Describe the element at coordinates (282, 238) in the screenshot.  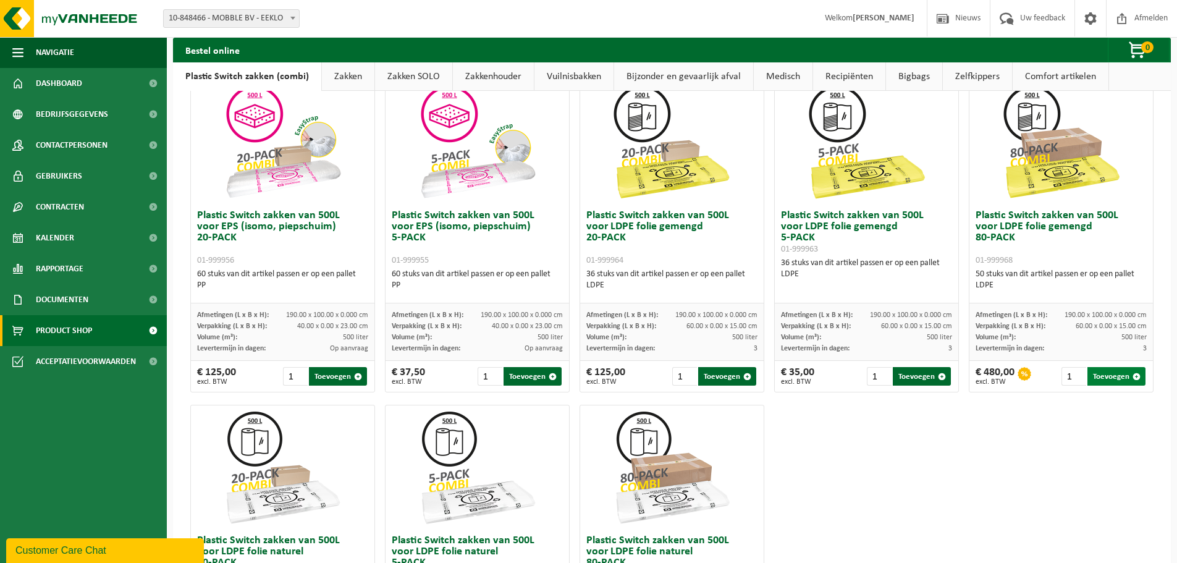
I see `h3: Plastic Switch zakken van 500L voor EPS (isomo, piepschuim) 20-PACK` at that location.